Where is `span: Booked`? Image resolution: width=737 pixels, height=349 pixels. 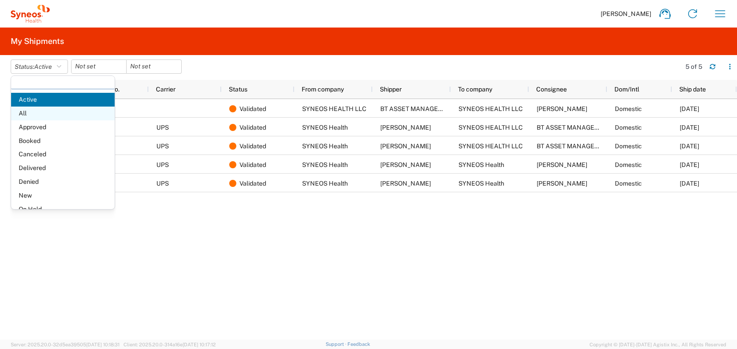 span: Booked is located at coordinates (63, 141).